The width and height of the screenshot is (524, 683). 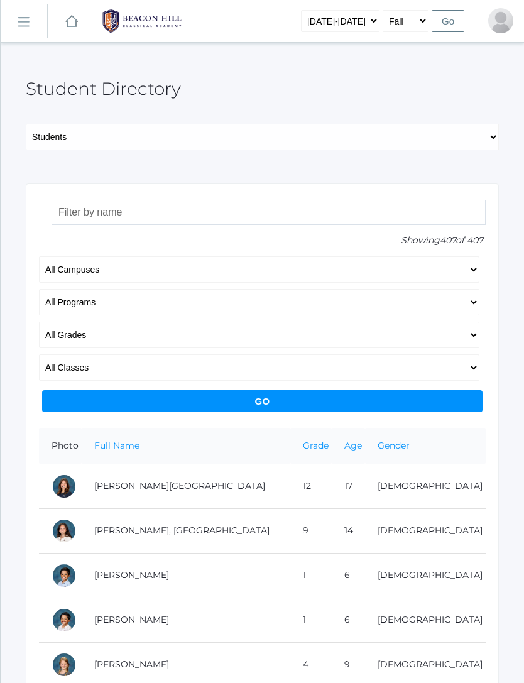 I want to click on div: Amelia Adams, so click(x=64, y=665).